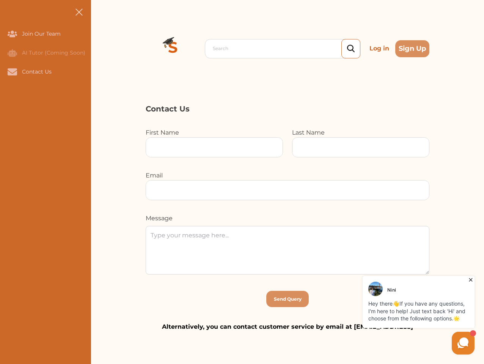  Describe the element at coordinates (162, 132) in the screenshot. I see `label: First Name` at that location.